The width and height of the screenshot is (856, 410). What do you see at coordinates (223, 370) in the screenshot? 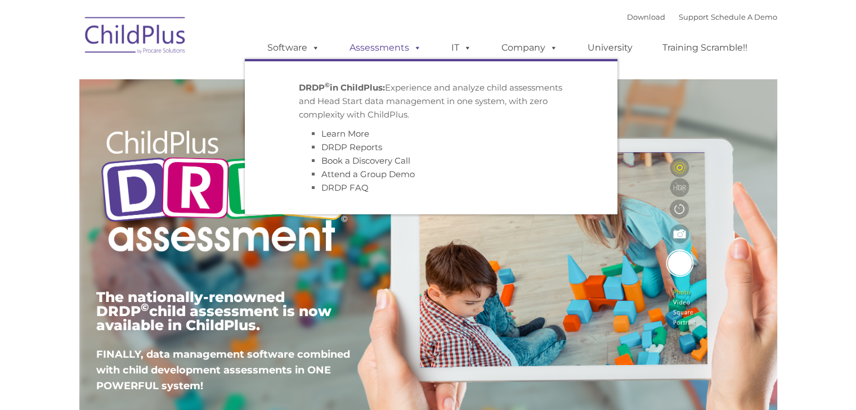
I see `span: FINALLY, data management software combined with child development assessments in ONE POWERFUL sys...` at bounding box center [223, 370].